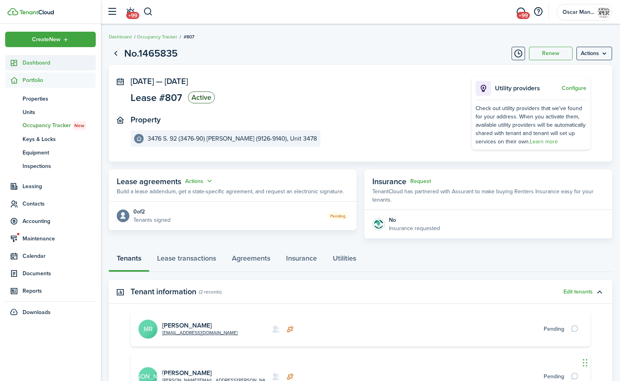 The image size is (620, 381). Describe the element at coordinates (251, 260) in the screenshot. I see `a: Agreements` at that location.